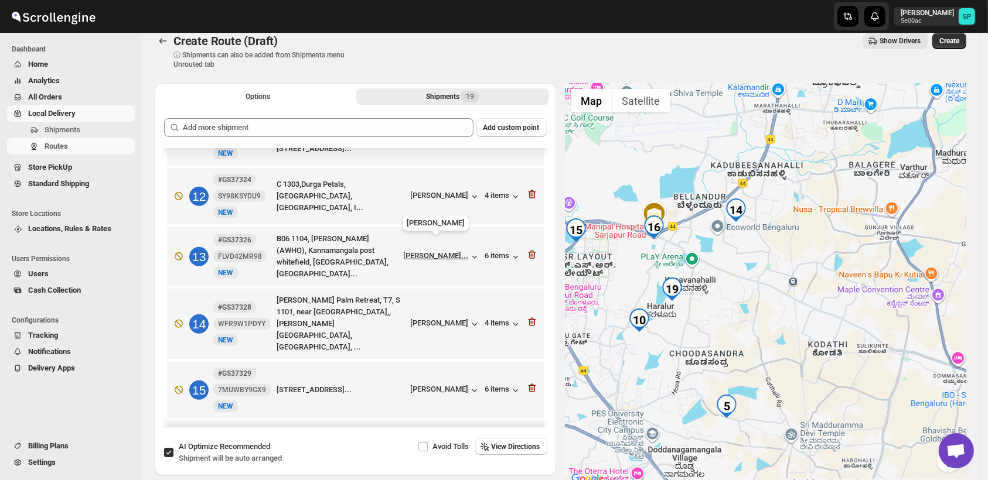 The width and height of the screenshot is (988, 480). What do you see at coordinates (234, 308) in the screenshot?
I see `b: #GS37328` at bounding box center [234, 308].